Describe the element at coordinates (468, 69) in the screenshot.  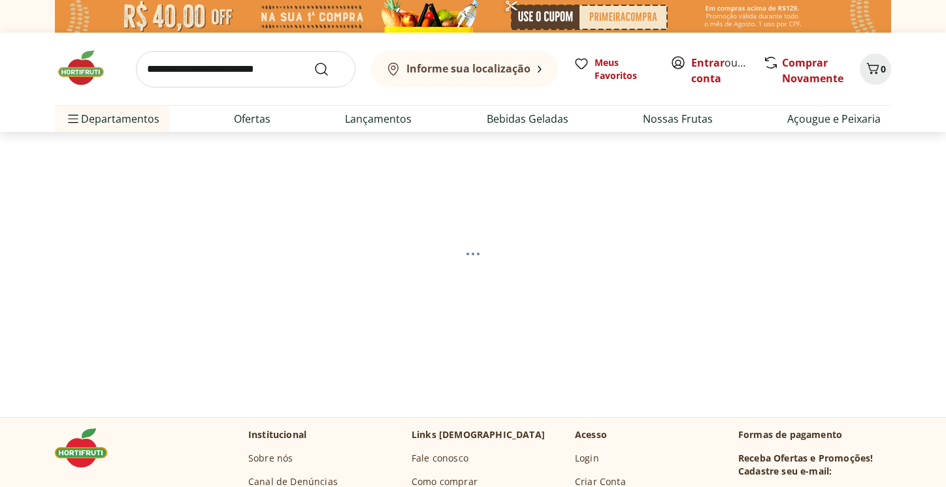
I see `b: Informe sua localização` at that location.